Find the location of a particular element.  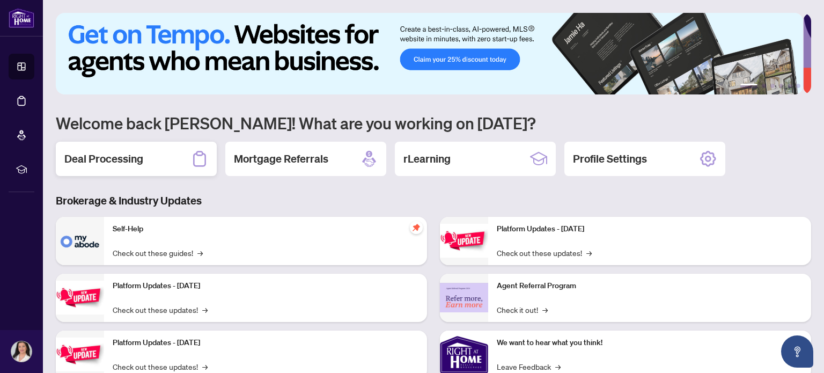

button: 5 is located at coordinates (789, 86).